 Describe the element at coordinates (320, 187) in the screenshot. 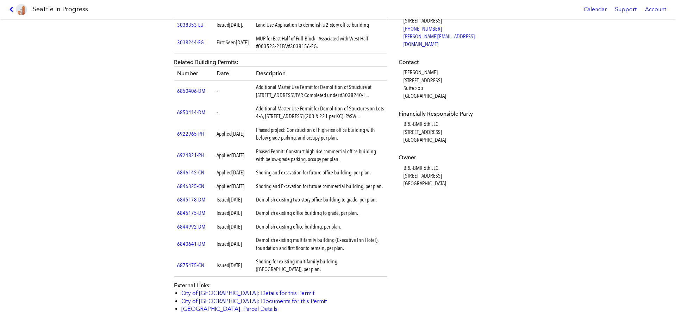

I see `td: Shoring and Excavation for future commercial building, per plan.` at that location.